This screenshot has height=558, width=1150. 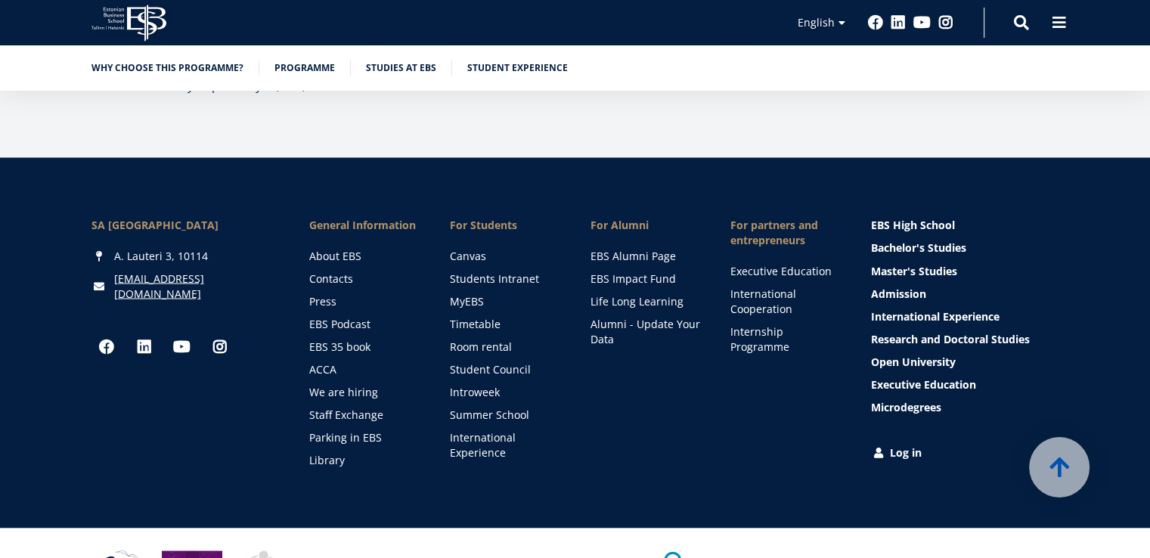 I want to click on a: EBS 35 book, so click(x=365, y=346).